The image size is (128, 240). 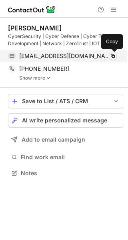 I want to click on span: Add to email campaign, so click(x=53, y=140).